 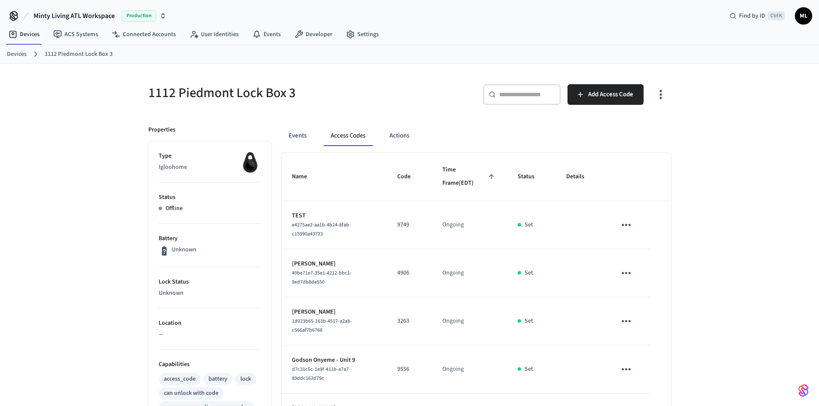 I want to click on span: ML, so click(x=804, y=16).